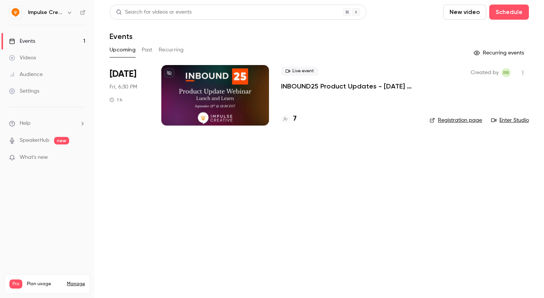  I want to click on div: Audience, so click(26, 74).